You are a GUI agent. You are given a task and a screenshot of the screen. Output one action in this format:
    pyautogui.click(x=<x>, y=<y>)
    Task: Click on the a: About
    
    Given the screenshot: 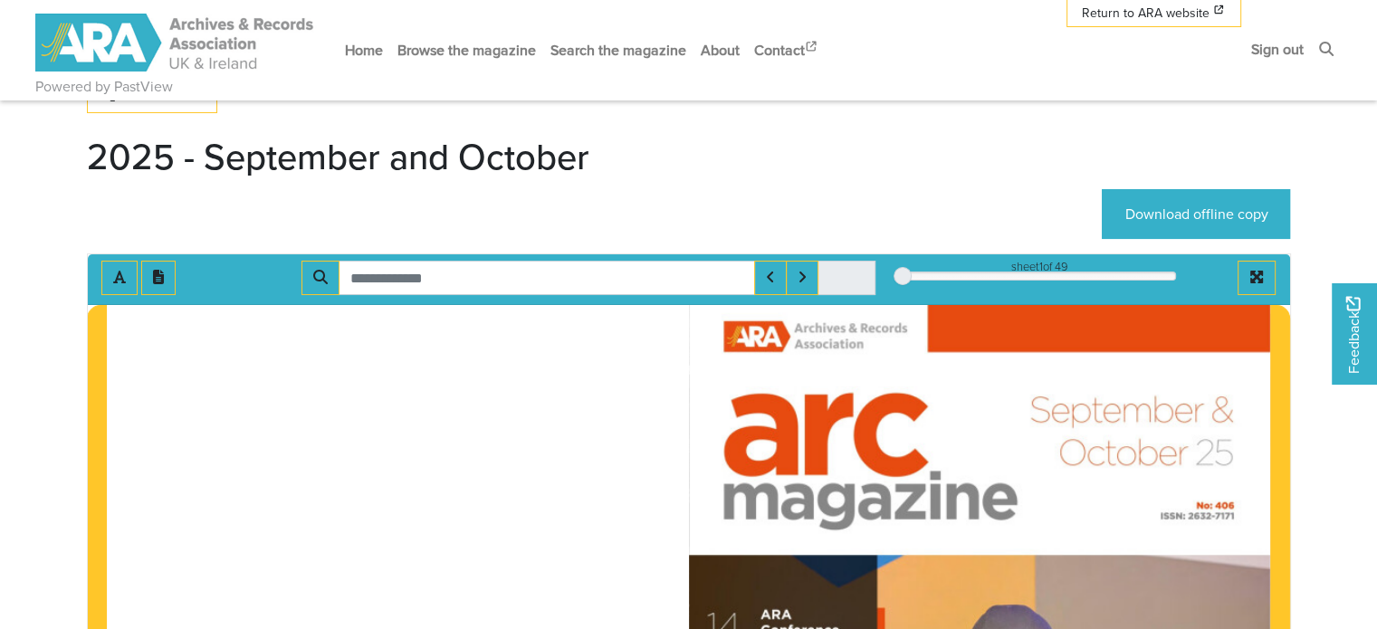 What is the action you would take?
    pyautogui.click(x=720, y=50)
    